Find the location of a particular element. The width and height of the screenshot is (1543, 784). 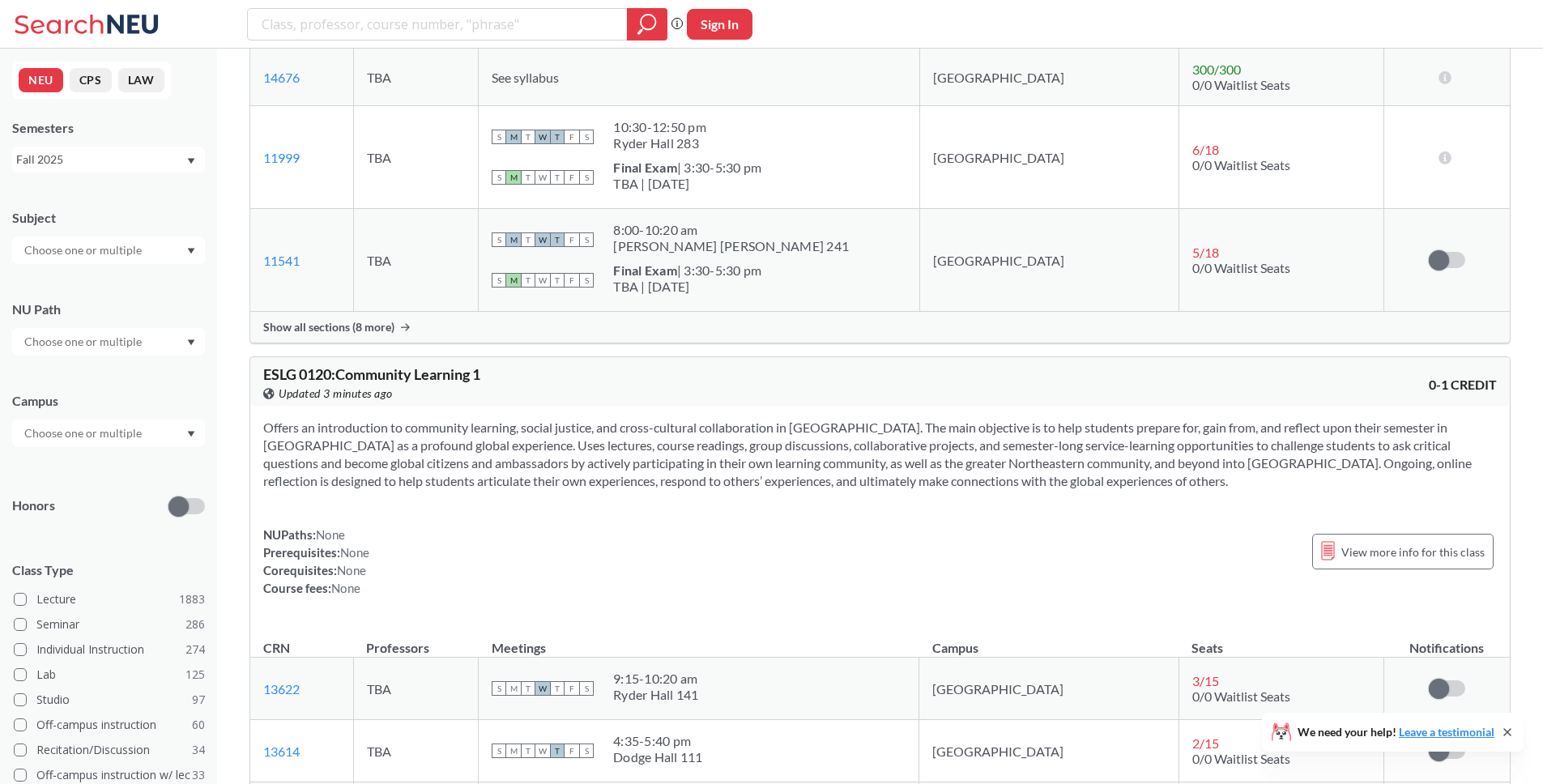

div: Semesters is located at coordinates (109, 128).